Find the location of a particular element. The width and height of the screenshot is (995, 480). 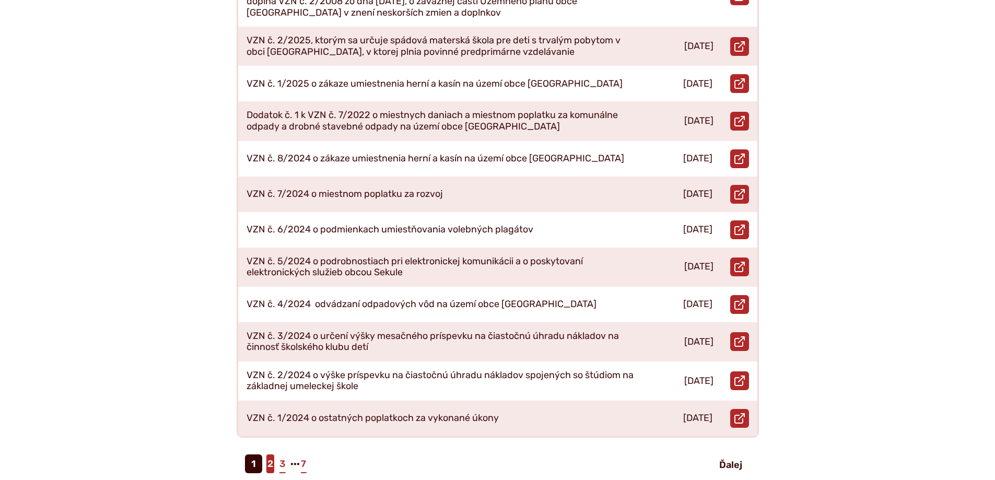

p: VZN č. 7/2024 o miestnom poplatku za rozvoj is located at coordinates (345, 194).